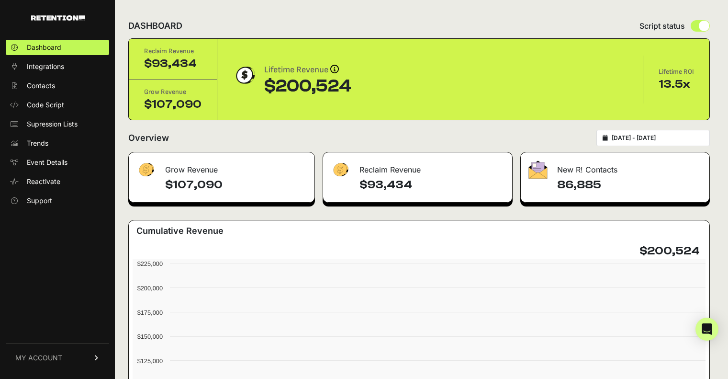 The height and width of the screenshot is (379, 728). Describe the element at coordinates (630, 185) in the screenshot. I see `h4: 86,885` at that location.